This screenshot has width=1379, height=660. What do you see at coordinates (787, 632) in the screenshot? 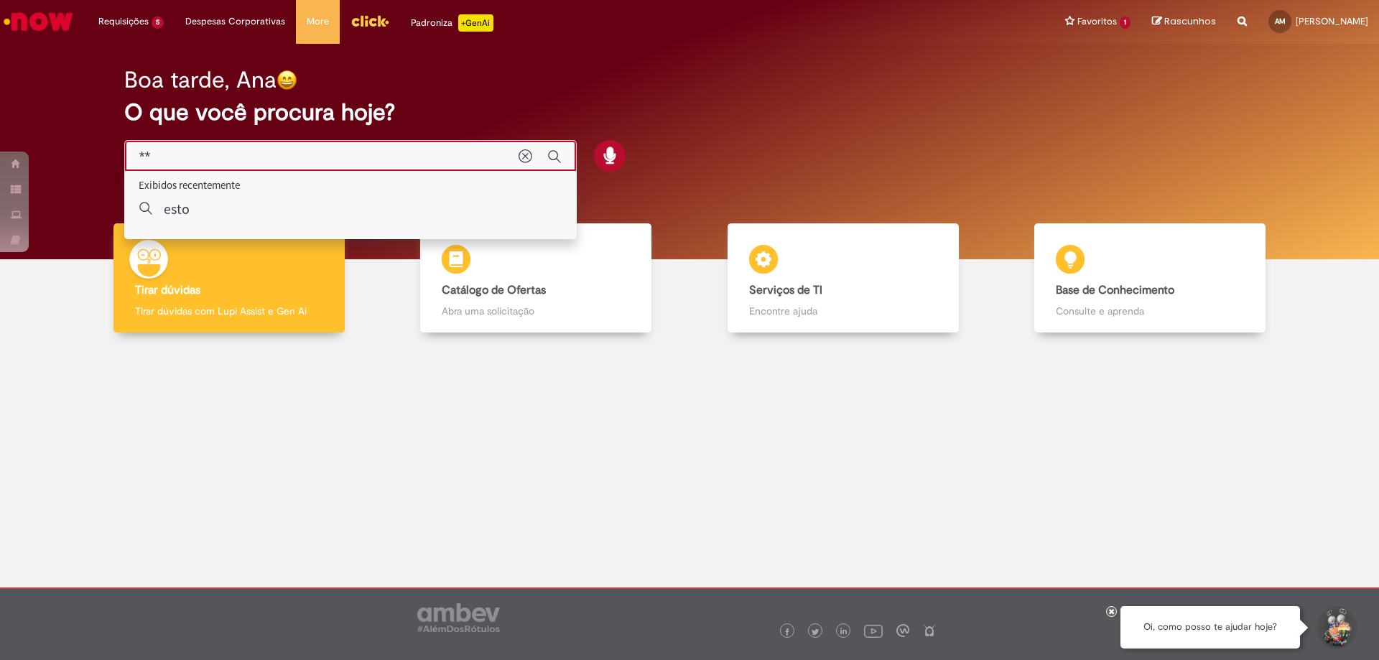
I see `img: logo_footer_facebook.png` at bounding box center [787, 632].